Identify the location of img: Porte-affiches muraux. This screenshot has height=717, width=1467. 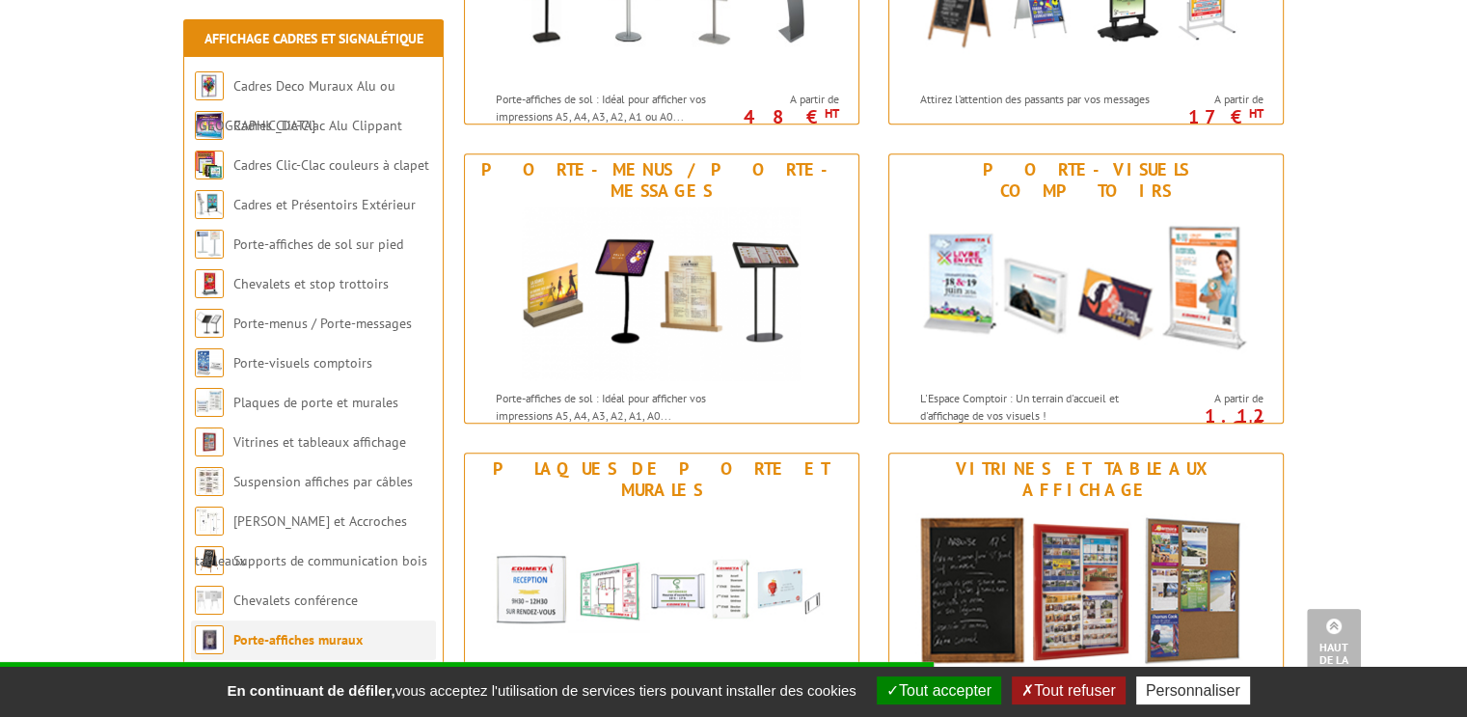
(209, 640).